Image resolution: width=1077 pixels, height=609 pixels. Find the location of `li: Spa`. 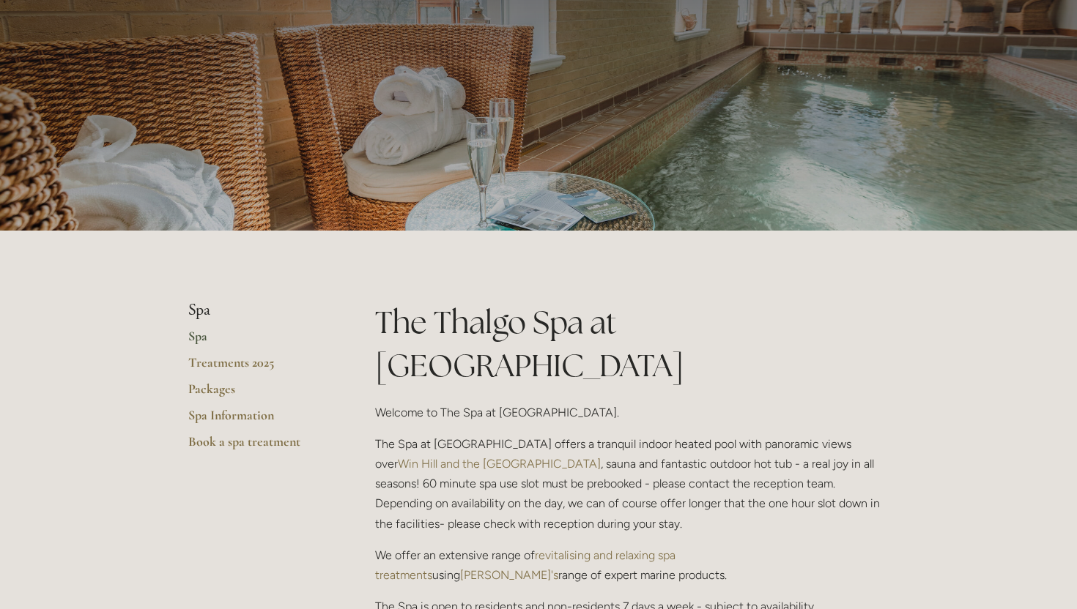

li: Spa is located at coordinates (258, 311).